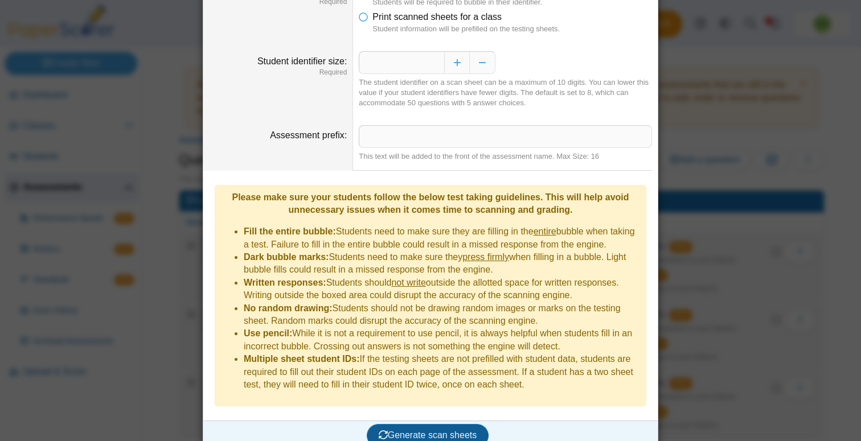 The image size is (861, 441). I want to click on span: Print scanned sheets for a class, so click(437, 17).